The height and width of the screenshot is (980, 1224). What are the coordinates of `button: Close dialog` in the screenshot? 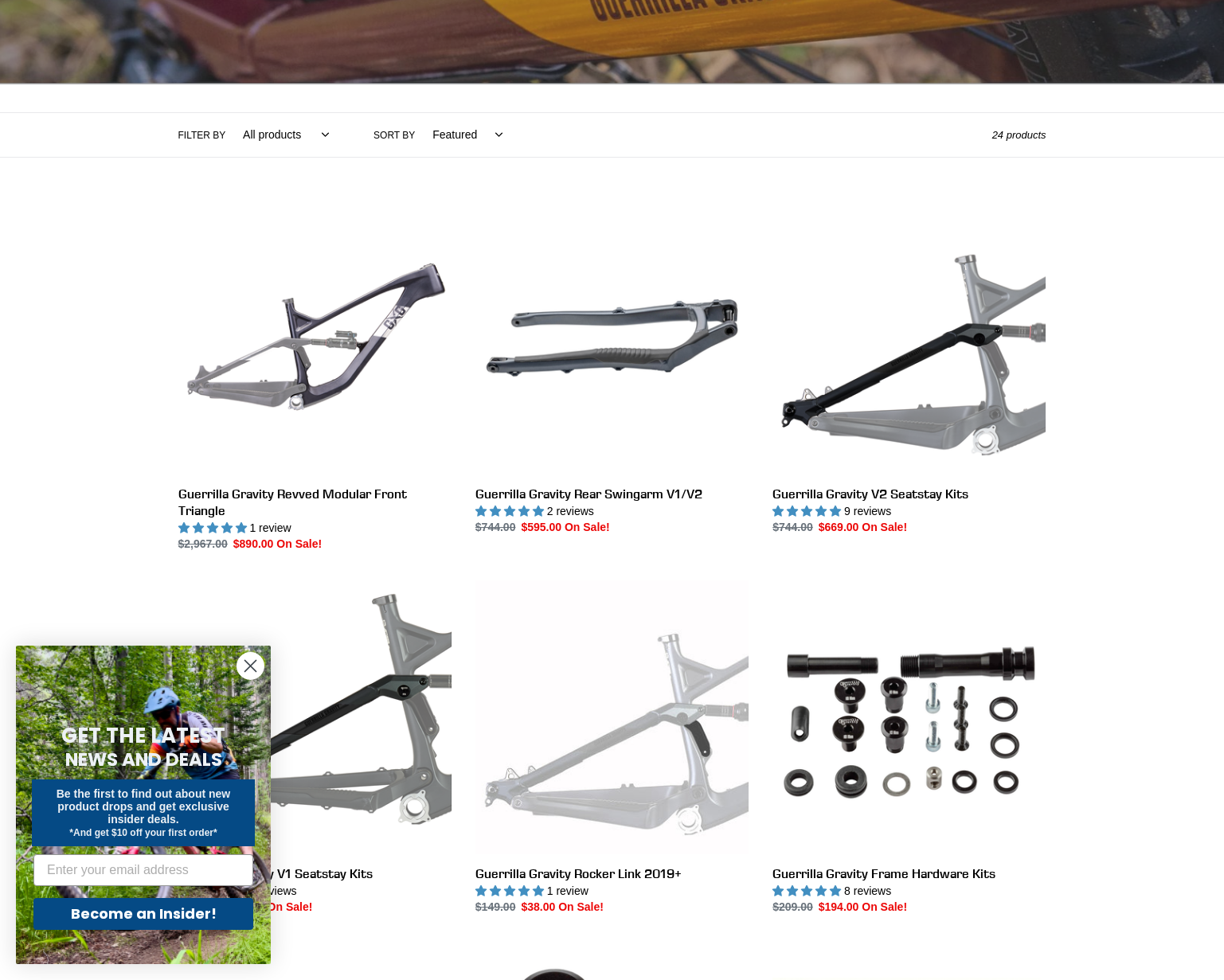 It's located at (250, 665).